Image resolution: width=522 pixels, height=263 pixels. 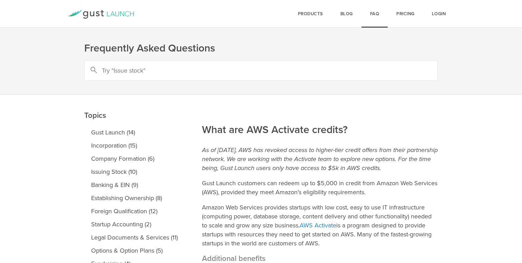 What do you see at coordinates (134, 211) in the screenshot?
I see `a: Foreign Qualification (12)` at bounding box center [134, 211].